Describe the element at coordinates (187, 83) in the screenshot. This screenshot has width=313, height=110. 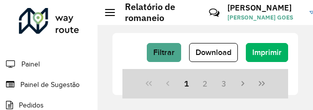
I see `button: 1` at that location.